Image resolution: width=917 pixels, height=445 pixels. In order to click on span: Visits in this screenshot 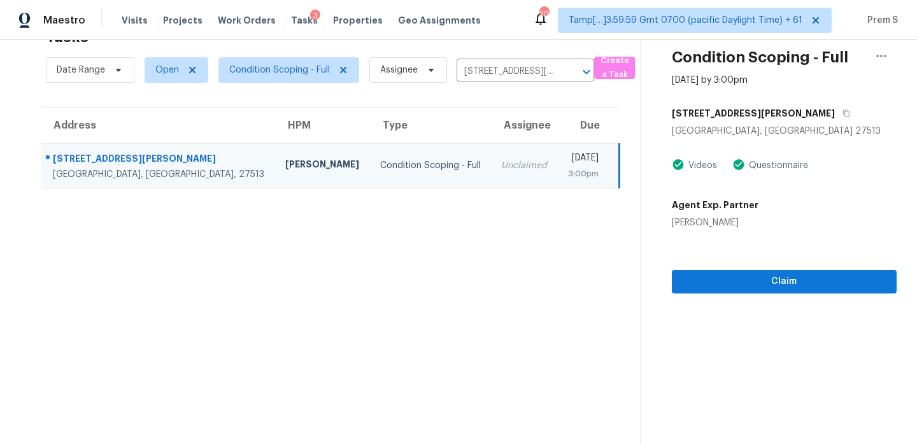, I will do `click(134, 20)`.